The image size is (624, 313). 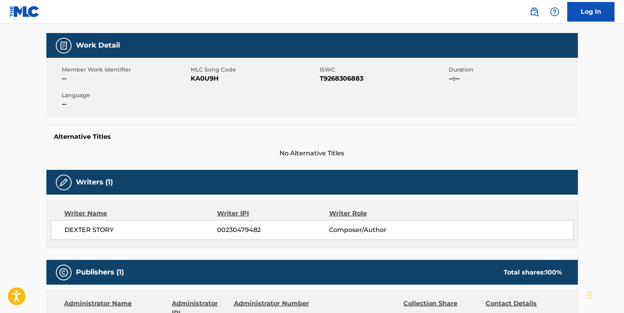 What do you see at coordinates (555, 12) in the screenshot?
I see `img: help` at bounding box center [555, 12].